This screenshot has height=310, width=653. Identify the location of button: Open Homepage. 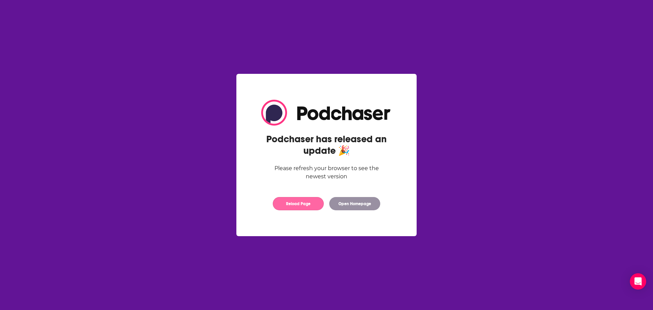
(355, 203).